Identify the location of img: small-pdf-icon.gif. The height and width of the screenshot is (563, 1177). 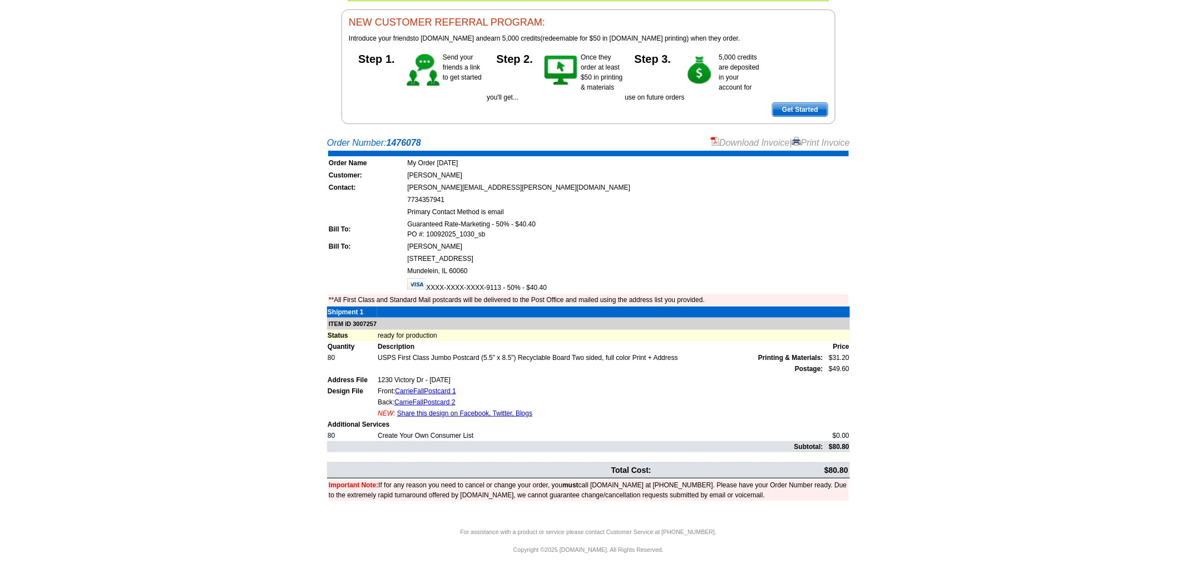
(715, 141).